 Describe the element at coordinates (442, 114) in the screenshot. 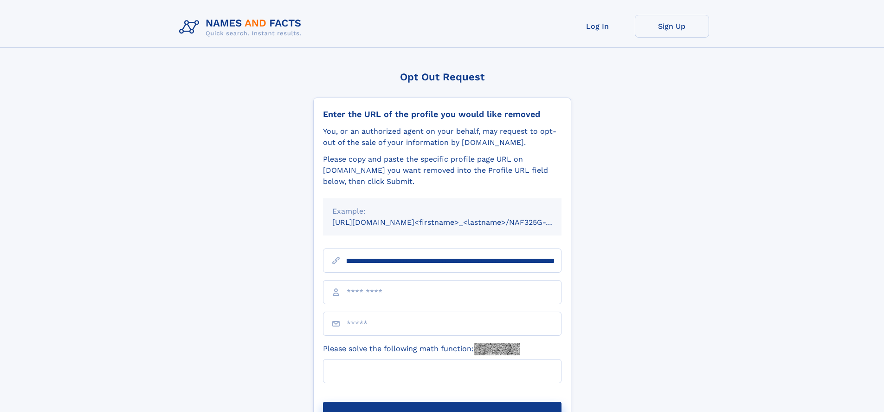

I see `div: Enter the URL of the profile you would like removed` at that location.